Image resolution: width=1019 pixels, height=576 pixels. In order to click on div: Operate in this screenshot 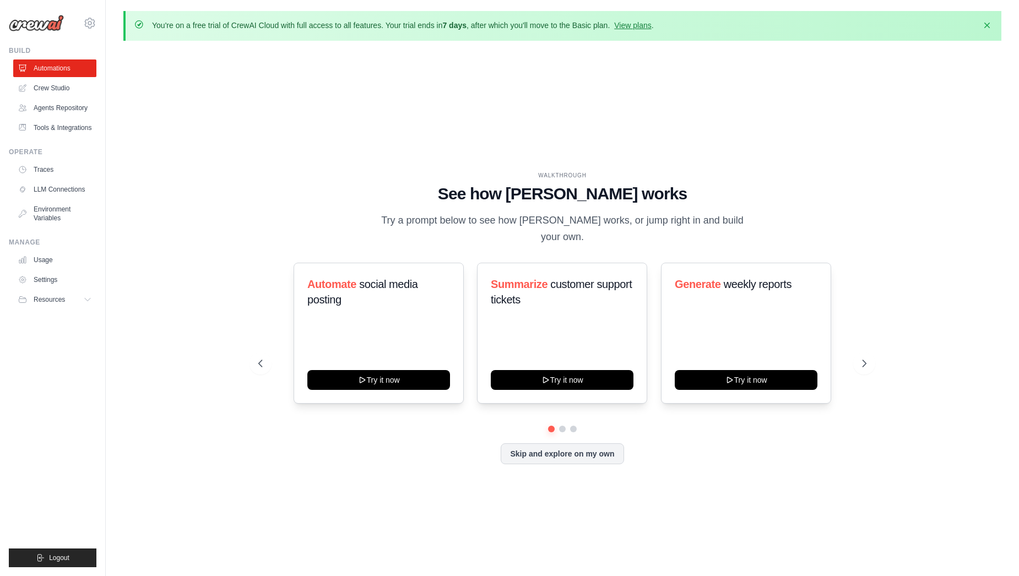, I will do `click(52, 152)`.